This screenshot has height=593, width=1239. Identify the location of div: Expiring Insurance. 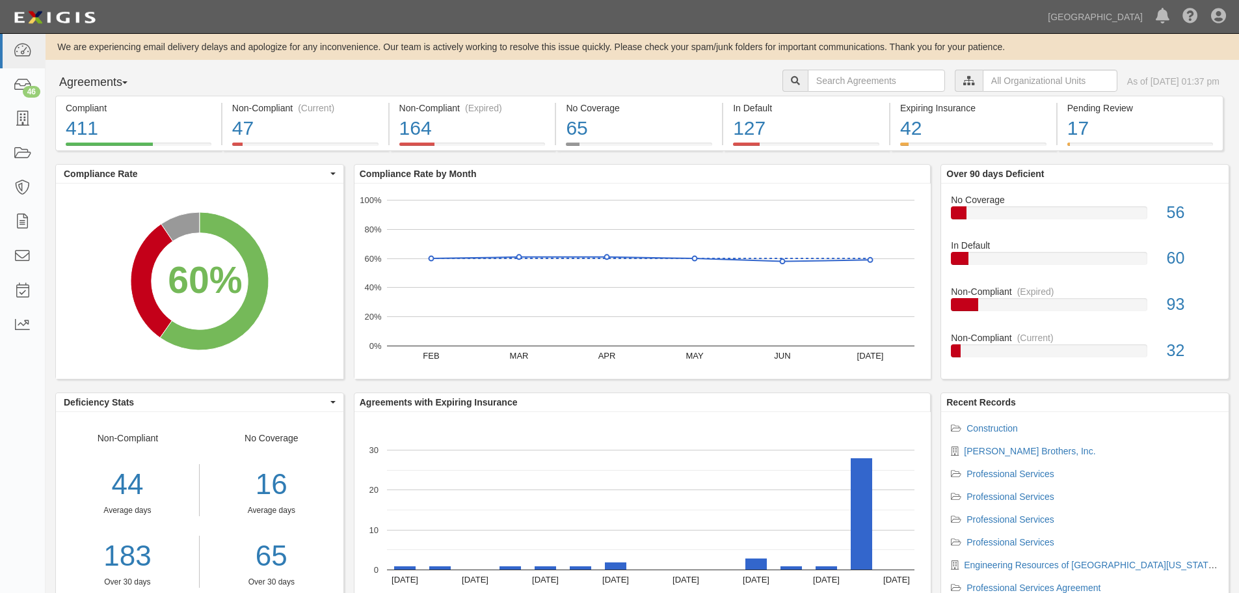
(973, 108).